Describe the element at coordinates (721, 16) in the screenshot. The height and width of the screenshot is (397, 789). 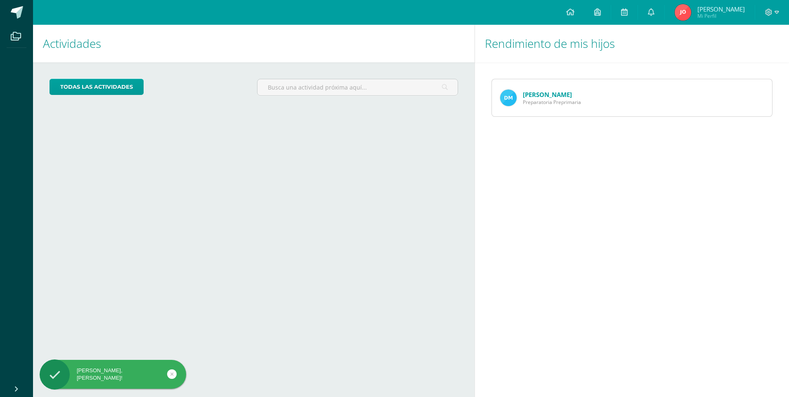
I see `span: Mi Perfil` at that location.